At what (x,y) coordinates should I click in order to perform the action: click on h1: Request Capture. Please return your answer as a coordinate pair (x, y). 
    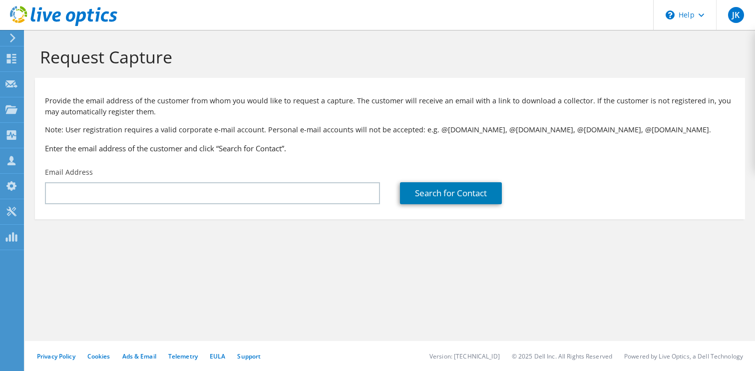
    Looking at the image, I should click on (388, 57).